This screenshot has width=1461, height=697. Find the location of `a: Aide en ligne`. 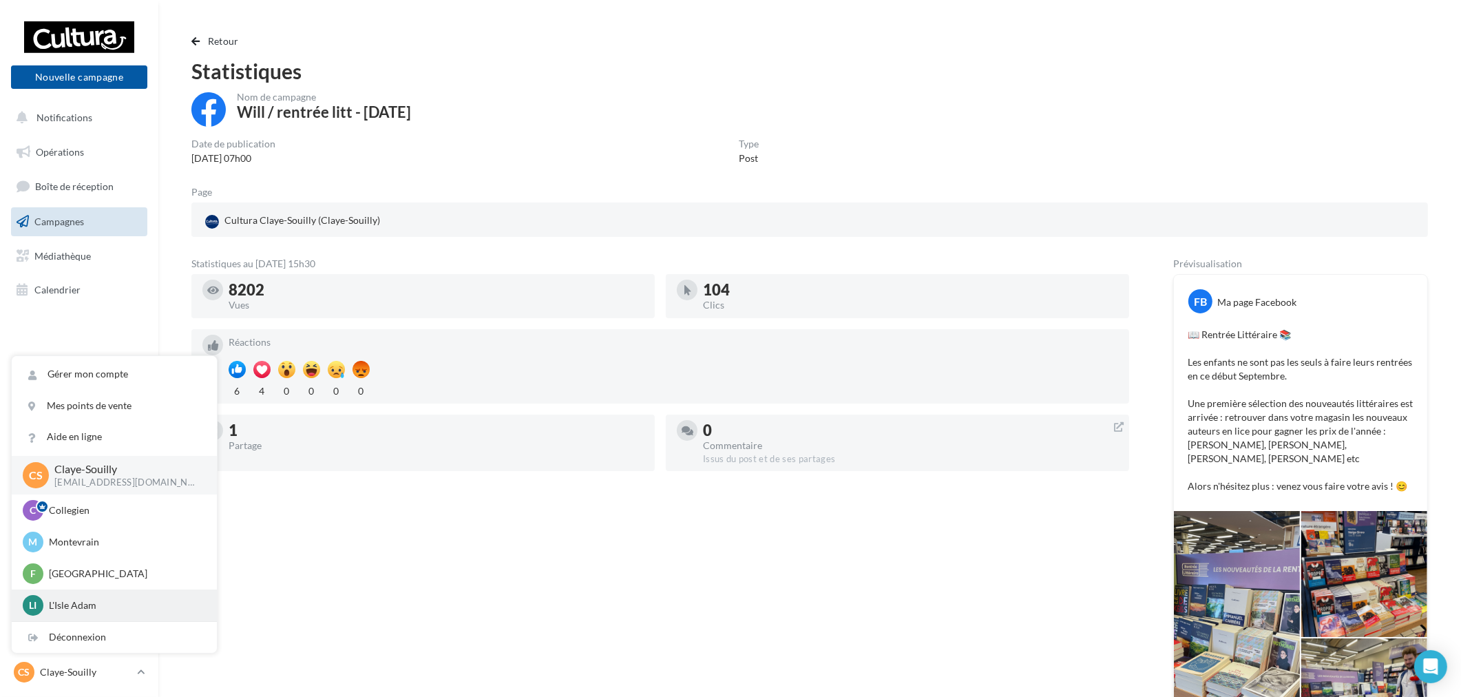

a: Aide en ligne is located at coordinates (114, 437).